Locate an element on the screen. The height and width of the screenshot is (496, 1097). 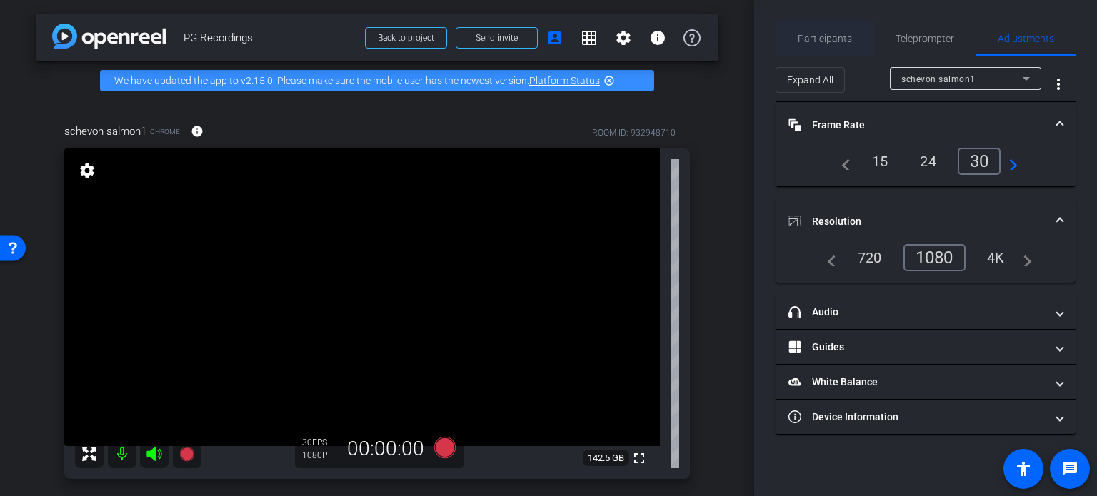
span: Back to project is located at coordinates (405, 38).